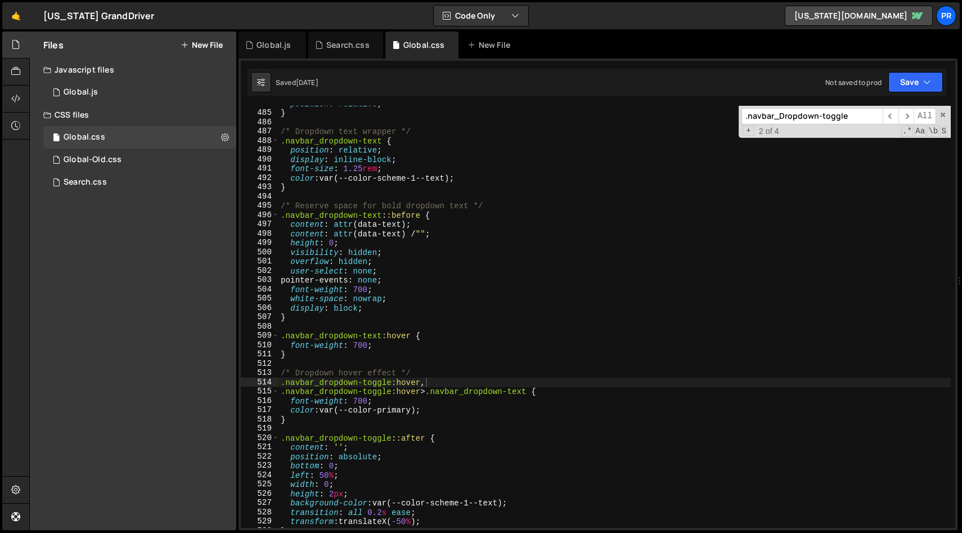 The image size is (962, 533). What do you see at coordinates (481, 16) in the screenshot?
I see `button: Code Only` at bounding box center [481, 16].